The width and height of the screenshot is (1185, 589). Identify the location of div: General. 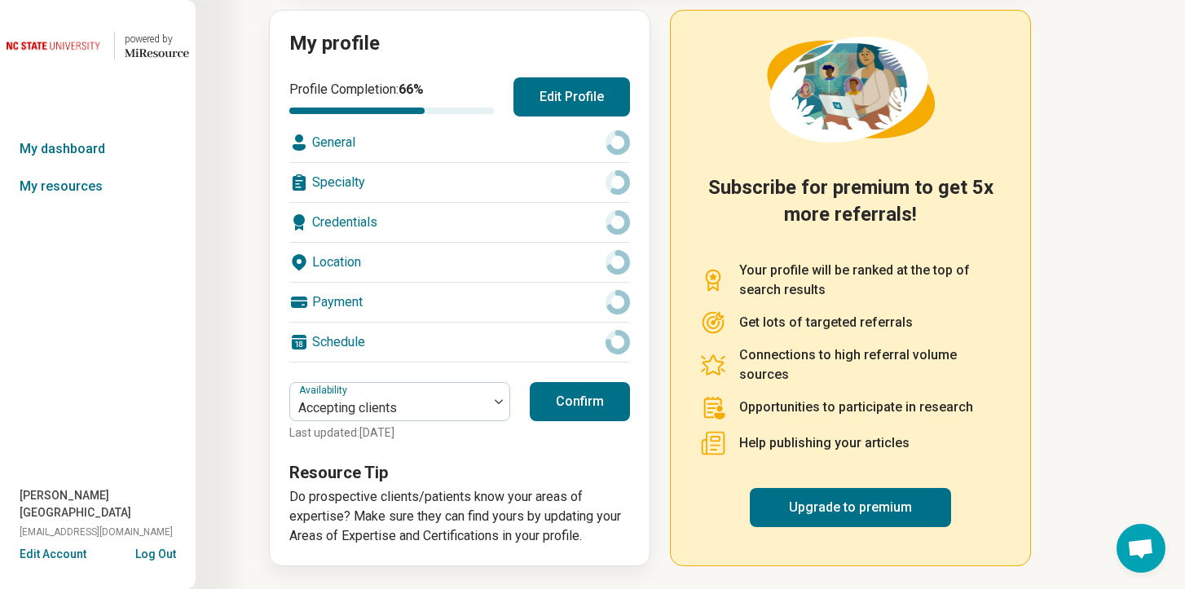
(460, 143).